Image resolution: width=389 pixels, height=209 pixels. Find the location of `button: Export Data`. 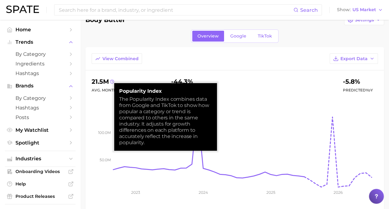

button: Export Data is located at coordinates (354, 59).